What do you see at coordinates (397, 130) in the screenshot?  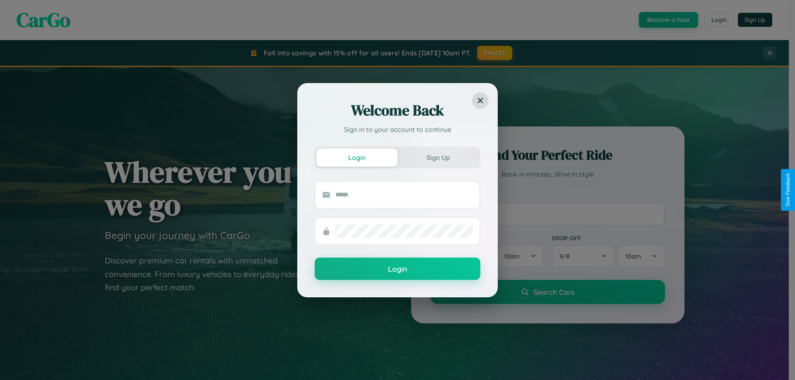 I see `p: Sign in to your account to continue` at bounding box center [397, 130].